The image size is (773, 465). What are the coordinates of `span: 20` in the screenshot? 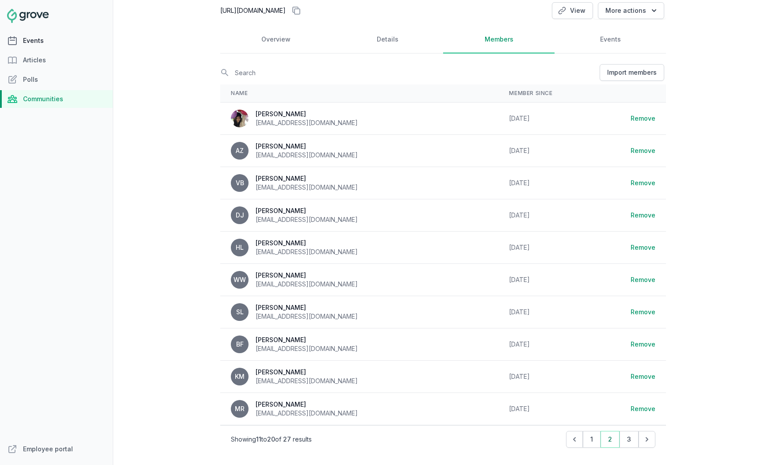 It's located at (271, 439).